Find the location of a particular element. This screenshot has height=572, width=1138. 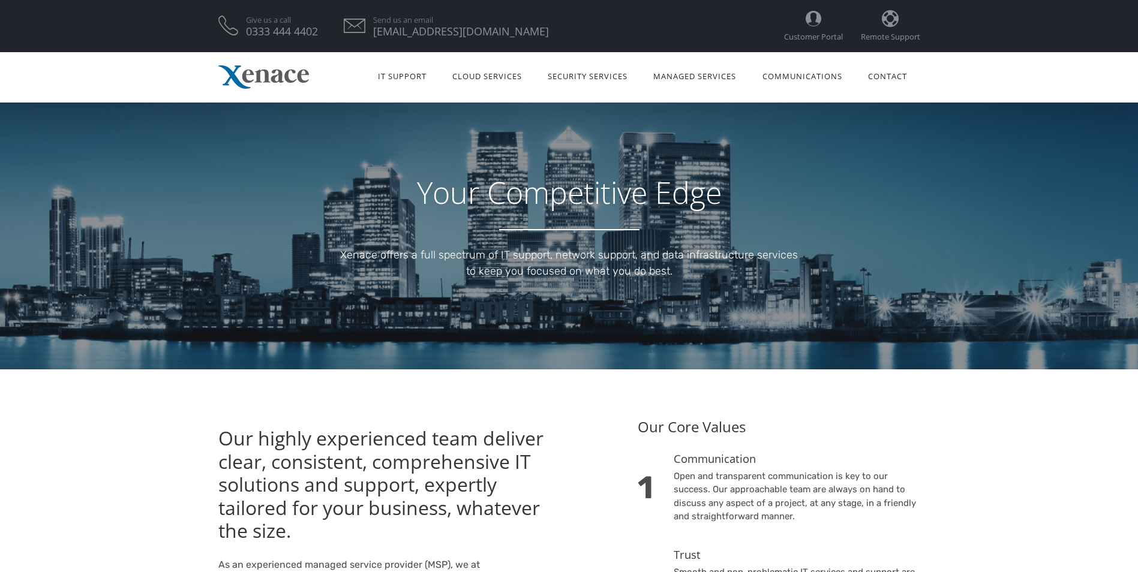

a: Communications is located at coordinates (802, 75).